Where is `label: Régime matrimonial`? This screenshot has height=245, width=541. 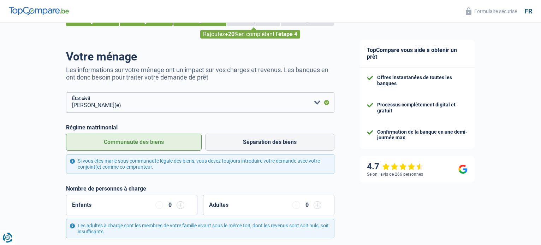
label: Régime matrimonial is located at coordinates (200, 127).